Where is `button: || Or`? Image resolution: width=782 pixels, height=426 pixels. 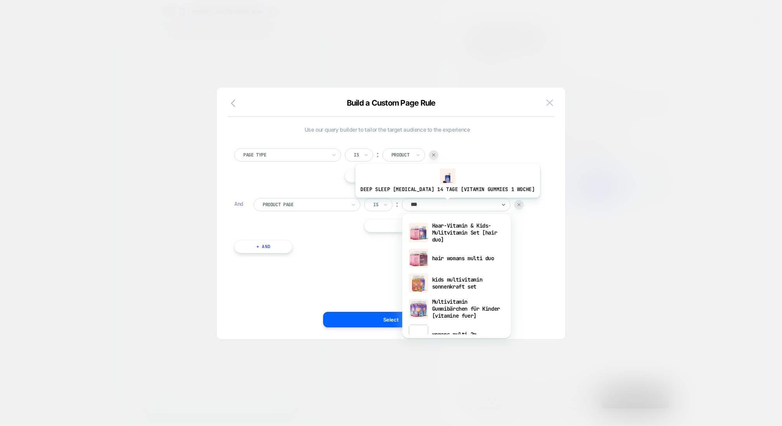 button: || Or is located at coordinates (433, 225).